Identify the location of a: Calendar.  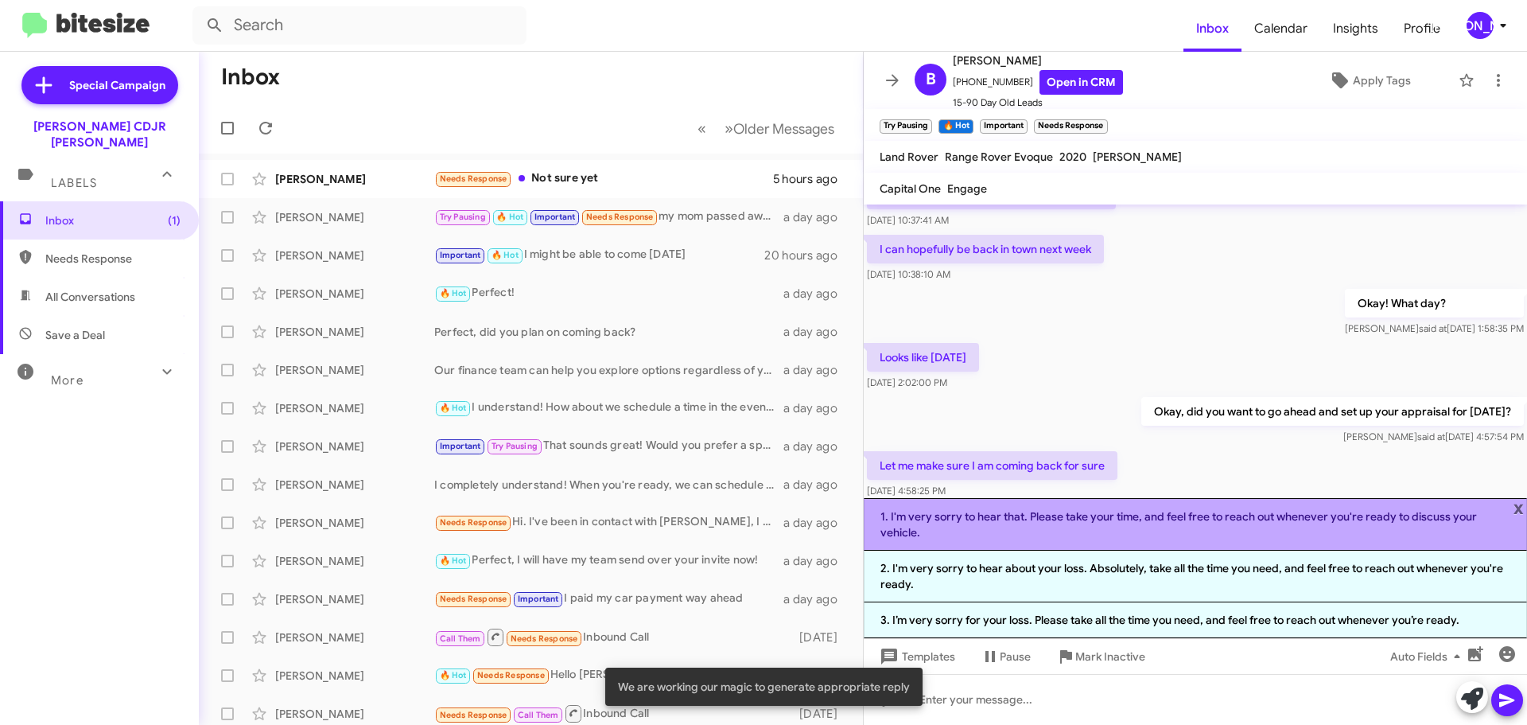
(1281, 29).